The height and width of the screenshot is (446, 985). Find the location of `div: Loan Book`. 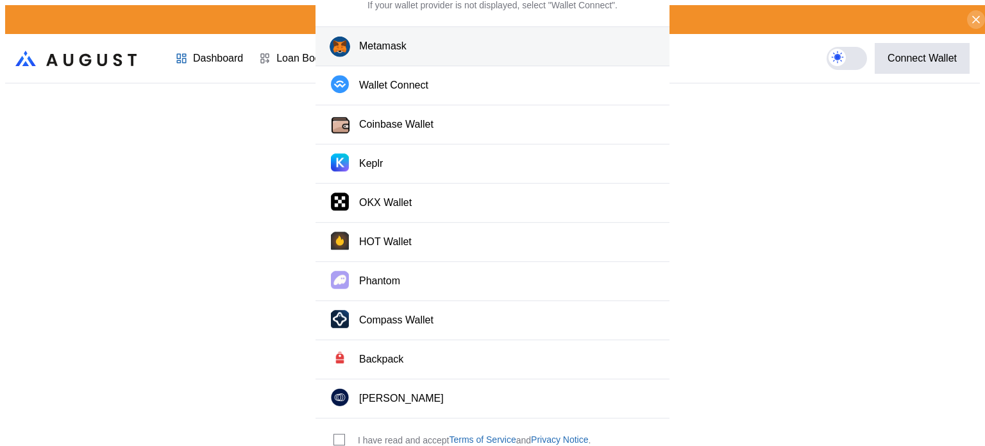

div: Loan Book is located at coordinates (301, 58).